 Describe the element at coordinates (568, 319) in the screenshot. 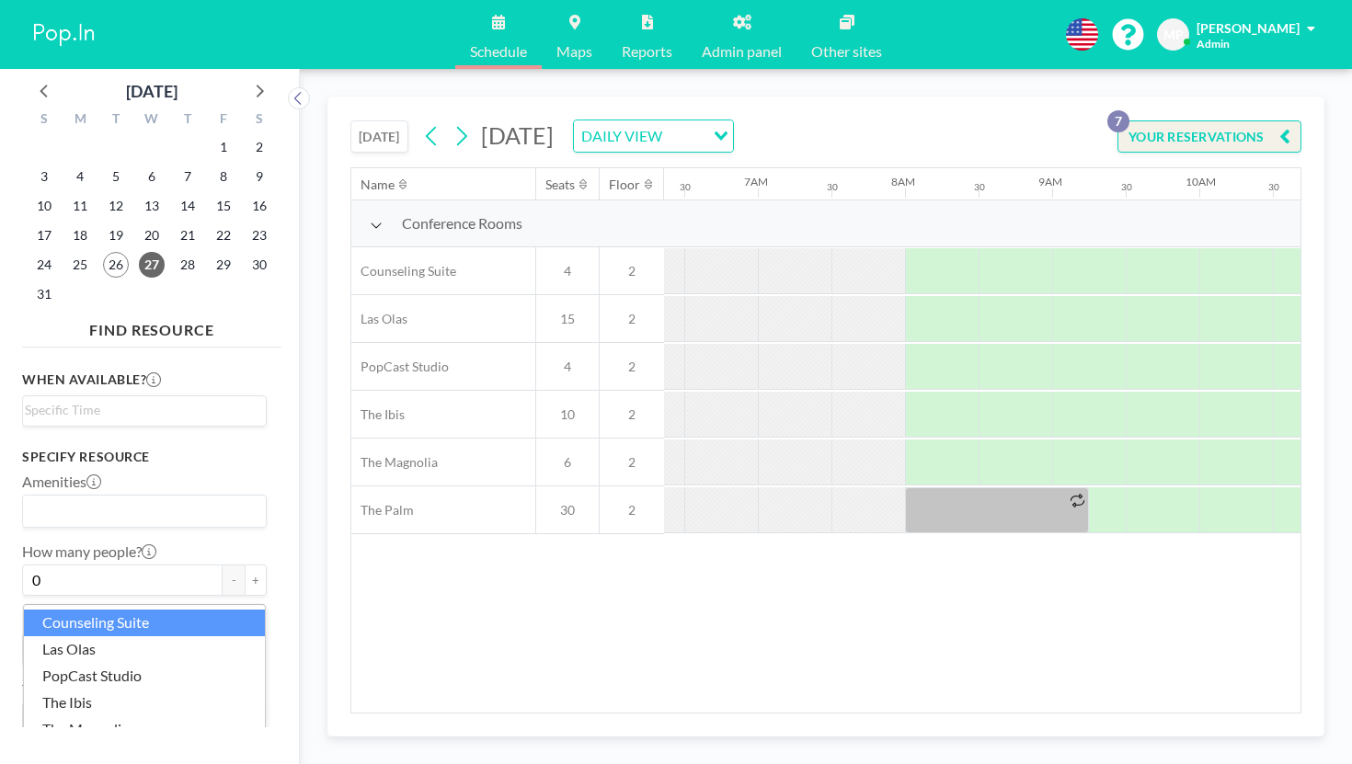

I see `span: 15` at that location.